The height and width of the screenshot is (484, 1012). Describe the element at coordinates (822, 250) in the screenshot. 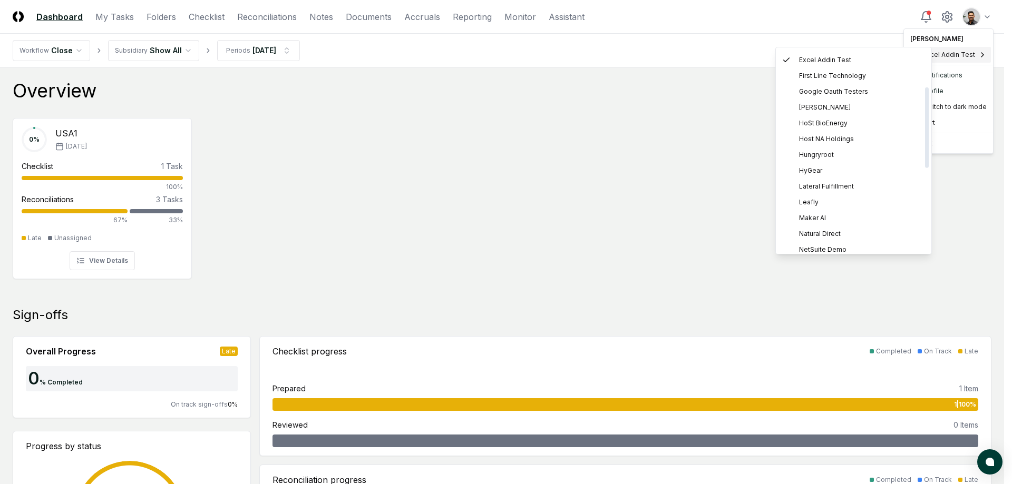

I see `span: NetSuite Demo` at that location.